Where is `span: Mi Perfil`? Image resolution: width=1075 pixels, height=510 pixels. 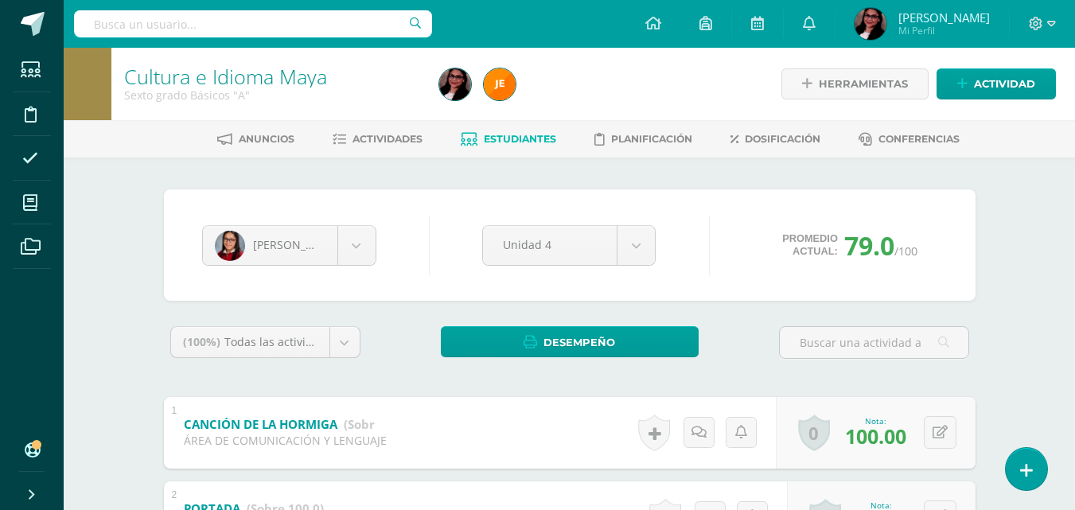 span: Mi Perfil is located at coordinates (944, 30).